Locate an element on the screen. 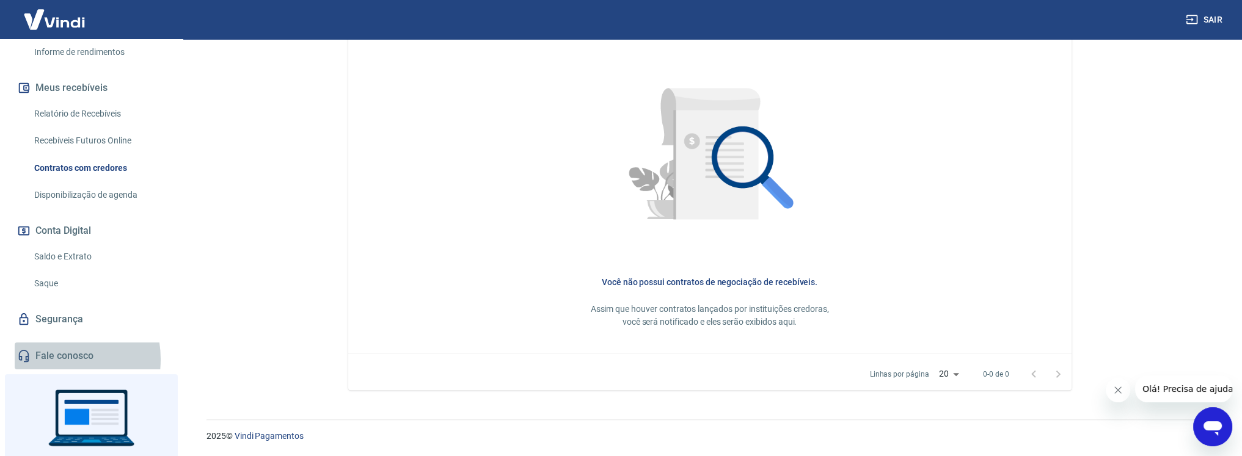  img: Nenhum item encontrado is located at coordinates (710, 158).